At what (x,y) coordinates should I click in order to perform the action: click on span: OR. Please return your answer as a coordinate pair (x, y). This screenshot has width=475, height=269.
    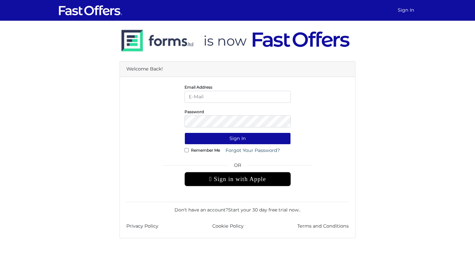
    Looking at the image, I should click on (237, 167).